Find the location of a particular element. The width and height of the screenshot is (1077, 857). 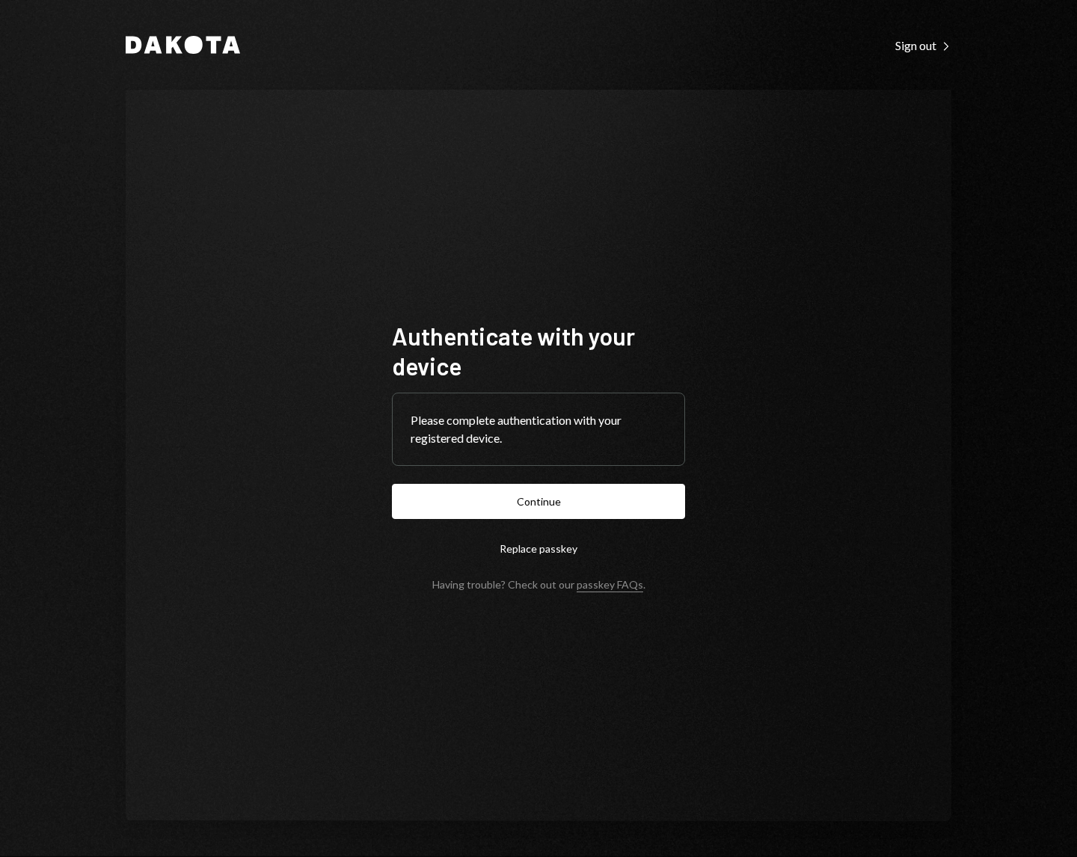

div: Sign out is located at coordinates (923, 46).